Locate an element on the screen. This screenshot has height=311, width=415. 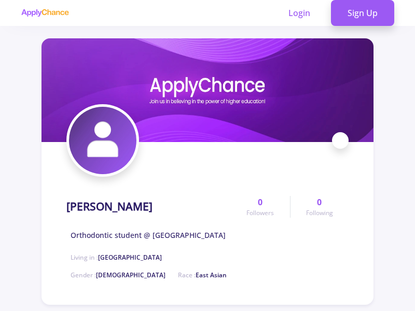
span: Race : is located at coordinates (202, 275).